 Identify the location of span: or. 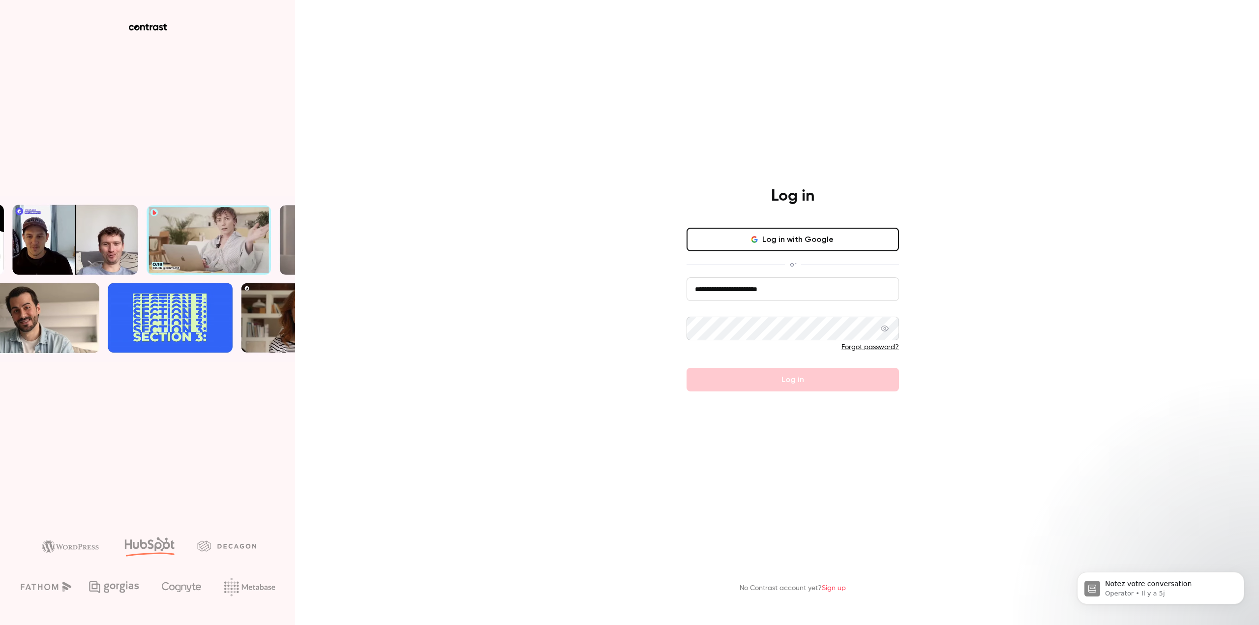
(793, 264).